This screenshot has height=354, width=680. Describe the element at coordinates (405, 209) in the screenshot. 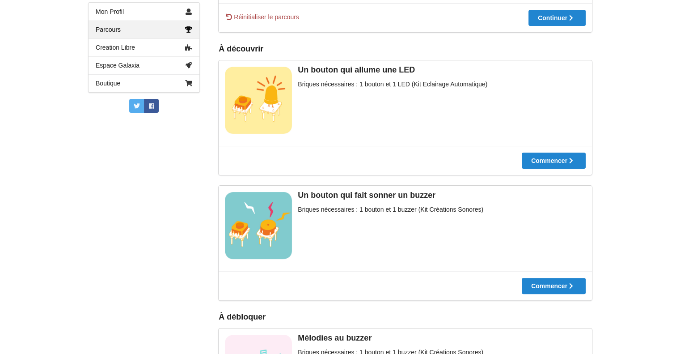

I see `div: Briques nécessaires : 1 bouton et 1 buzzer (Kit Créations Sonores)` at that location.